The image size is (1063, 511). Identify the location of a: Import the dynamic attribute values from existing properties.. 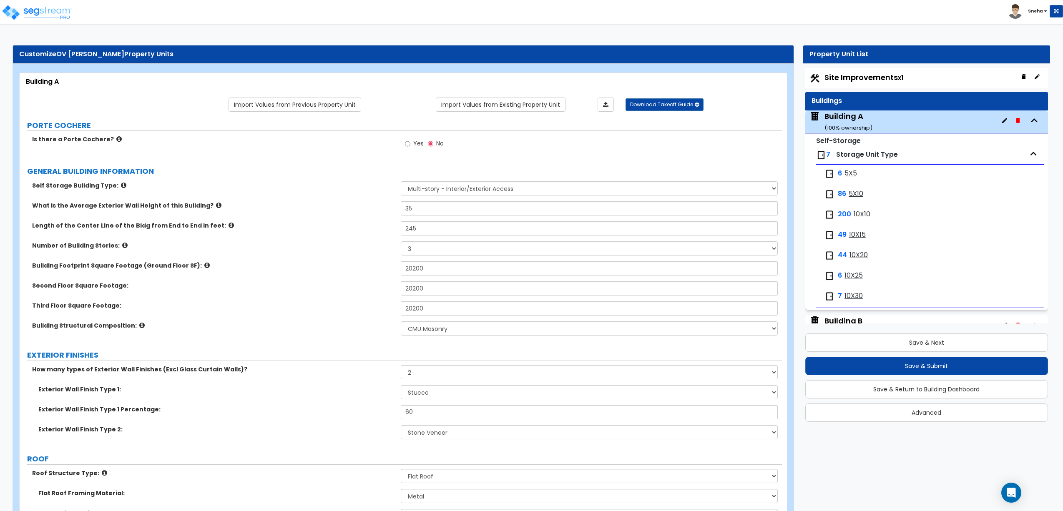
(500, 105).